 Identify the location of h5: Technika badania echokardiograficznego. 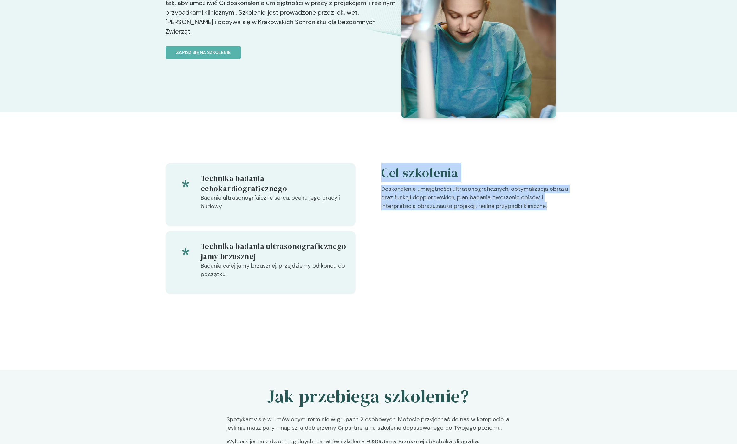
(276, 183).